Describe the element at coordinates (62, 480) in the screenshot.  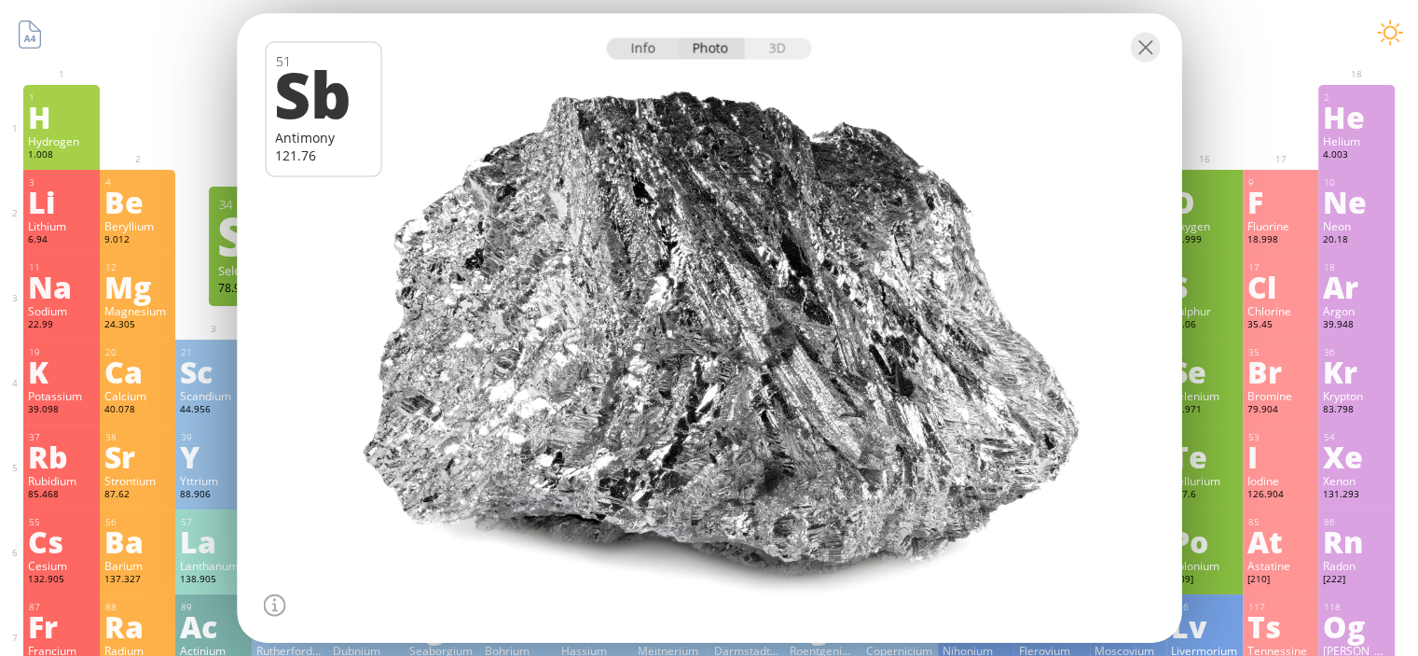
I see `div: Rubidium` at that location.